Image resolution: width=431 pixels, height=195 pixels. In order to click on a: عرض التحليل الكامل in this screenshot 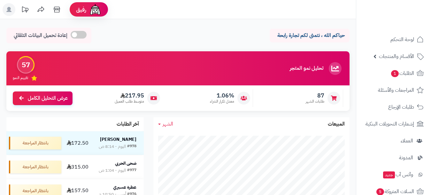, I will do `click(42, 98)`.